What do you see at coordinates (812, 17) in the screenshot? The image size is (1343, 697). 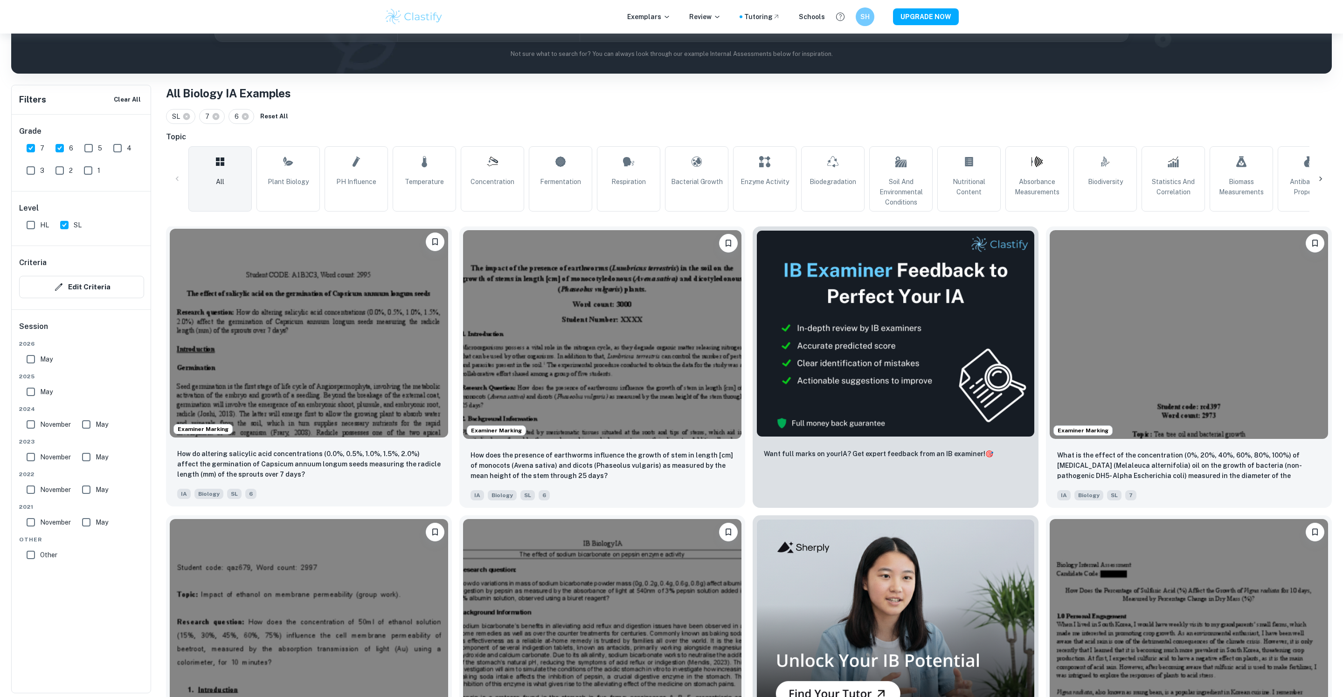 I see `div: Schools` at bounding box center [812, 17].